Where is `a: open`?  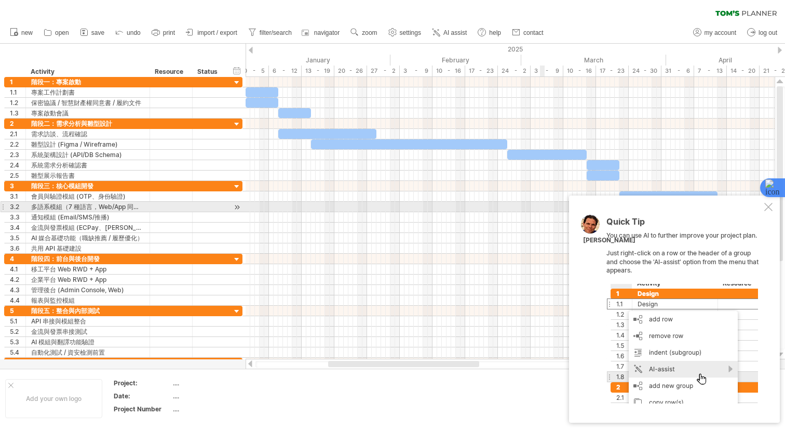 a: open is located at coordinates (57, 33).